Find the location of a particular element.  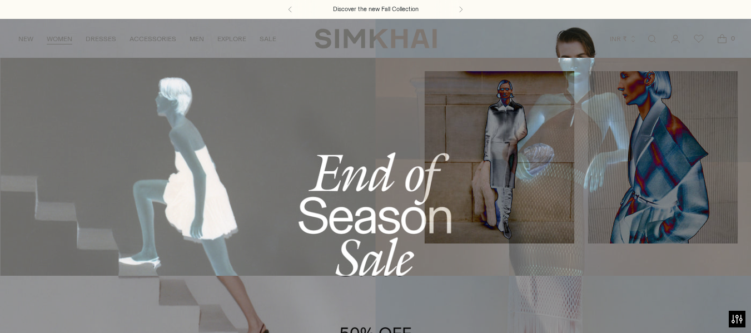

a: EXPLORE is located at coordinates (232, 39).